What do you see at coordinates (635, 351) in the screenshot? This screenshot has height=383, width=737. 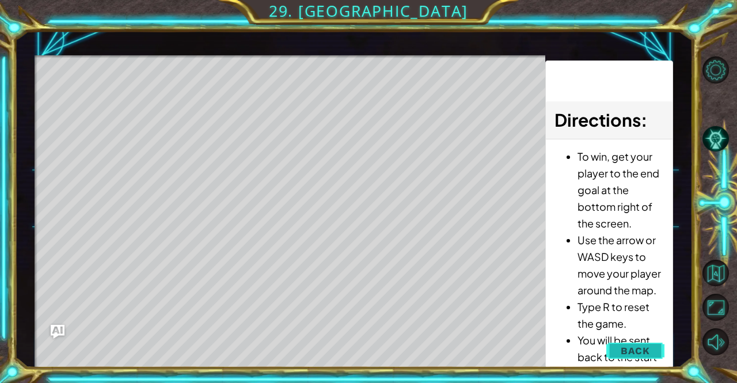 I see `span: Back` at bounding box center [635, 351].